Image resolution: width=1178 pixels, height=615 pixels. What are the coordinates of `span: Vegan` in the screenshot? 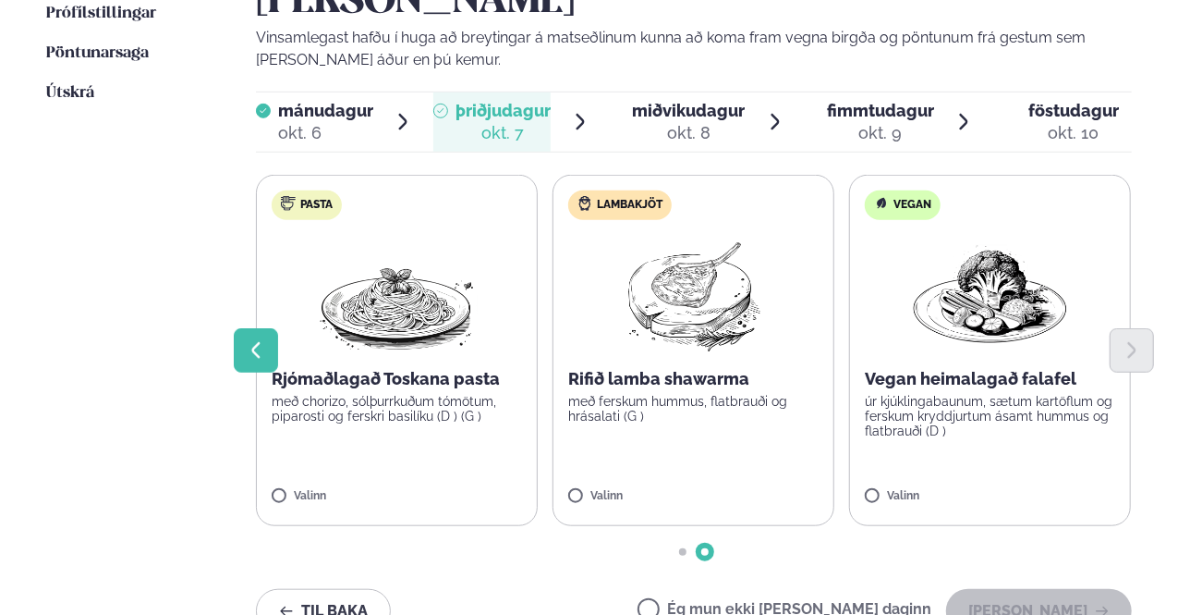 It's located at (912, 205).